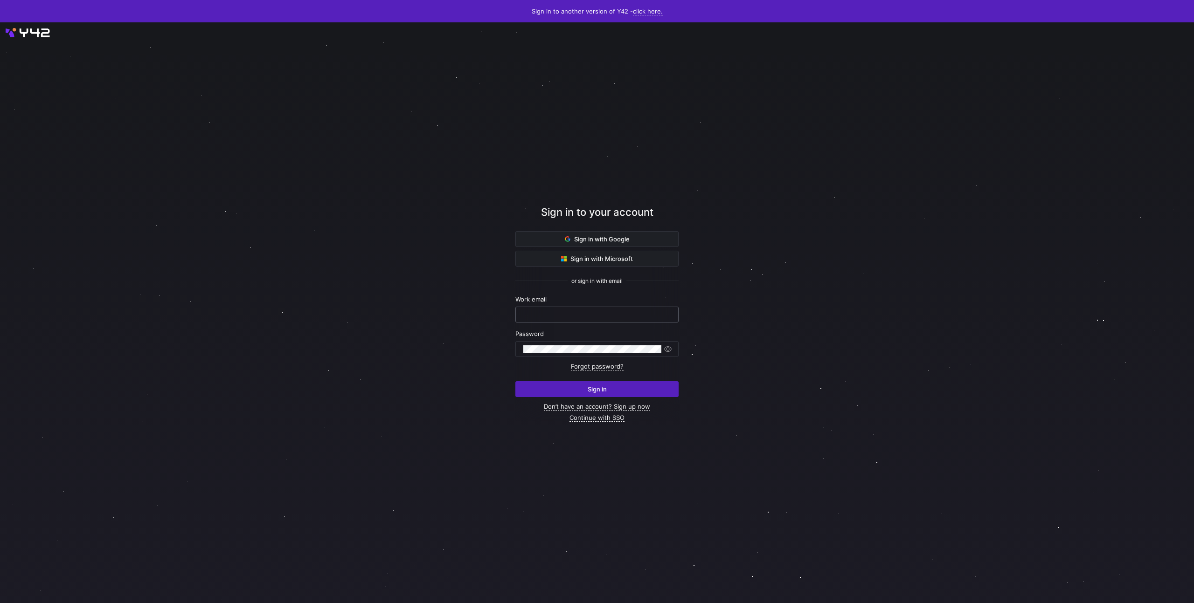  What do you see at coordinates (531, 299) in the screenshot?
I see `span: Work email` at bounding box center [531, 299].